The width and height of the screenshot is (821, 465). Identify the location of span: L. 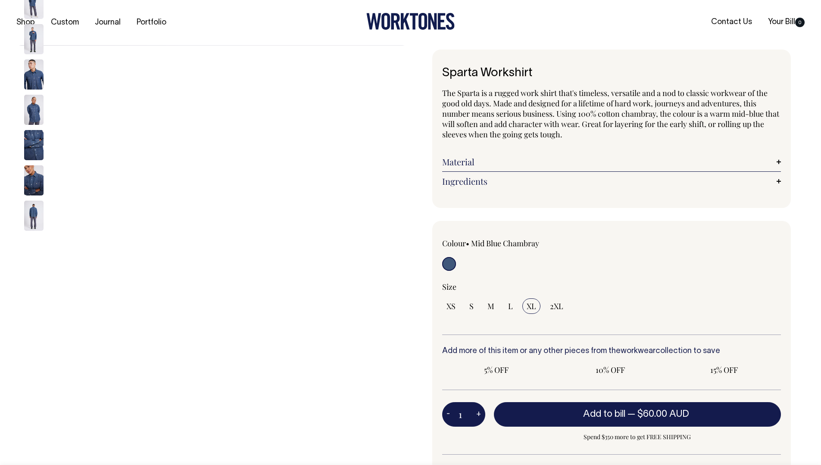
(510, 306).